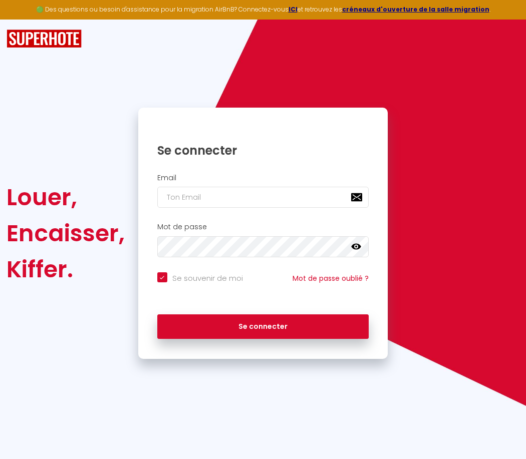 The height and width of the screenshot is (459, 526). Describe the element at coordinates (44, 39) in the screenshot. I see `img: SuperHote logo` at that location.